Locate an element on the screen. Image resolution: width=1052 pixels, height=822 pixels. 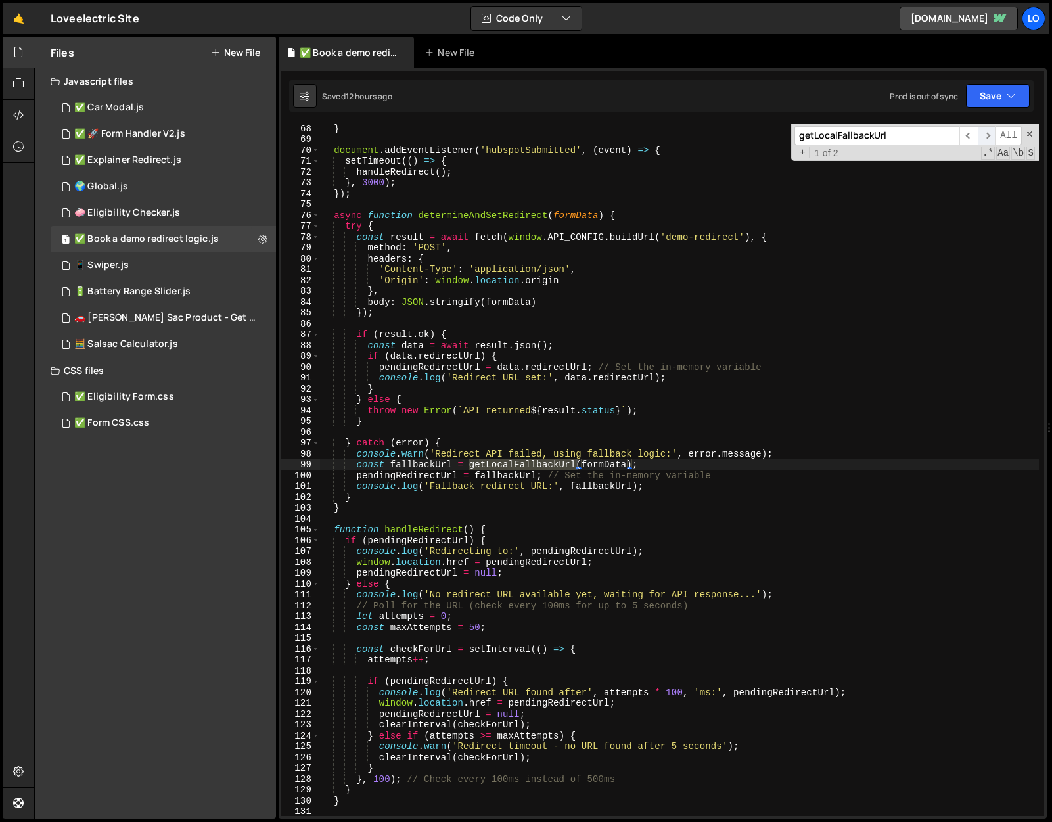
div: 128 is located at coordinates (300, 779).